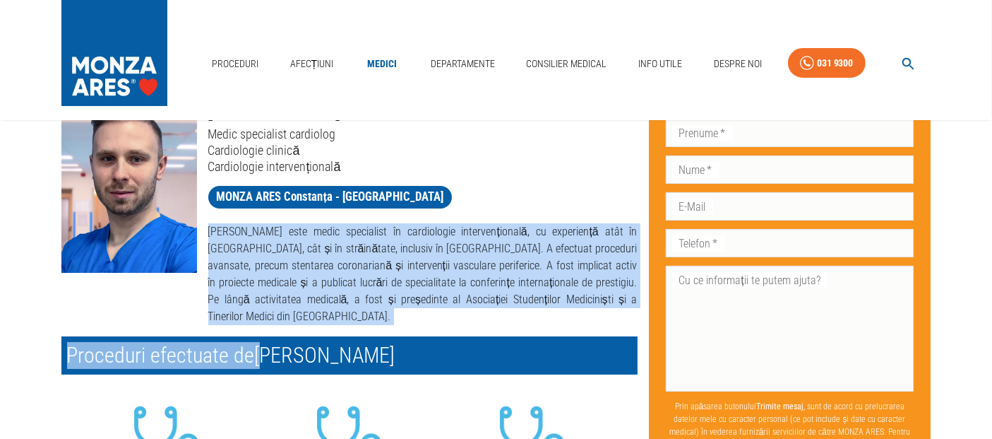 The image size is (992, 439). What do you see at coordinates (423, 166) in the screenshot?
I see `p: Cardiologie intervențională` at bounding box center [423, 166].